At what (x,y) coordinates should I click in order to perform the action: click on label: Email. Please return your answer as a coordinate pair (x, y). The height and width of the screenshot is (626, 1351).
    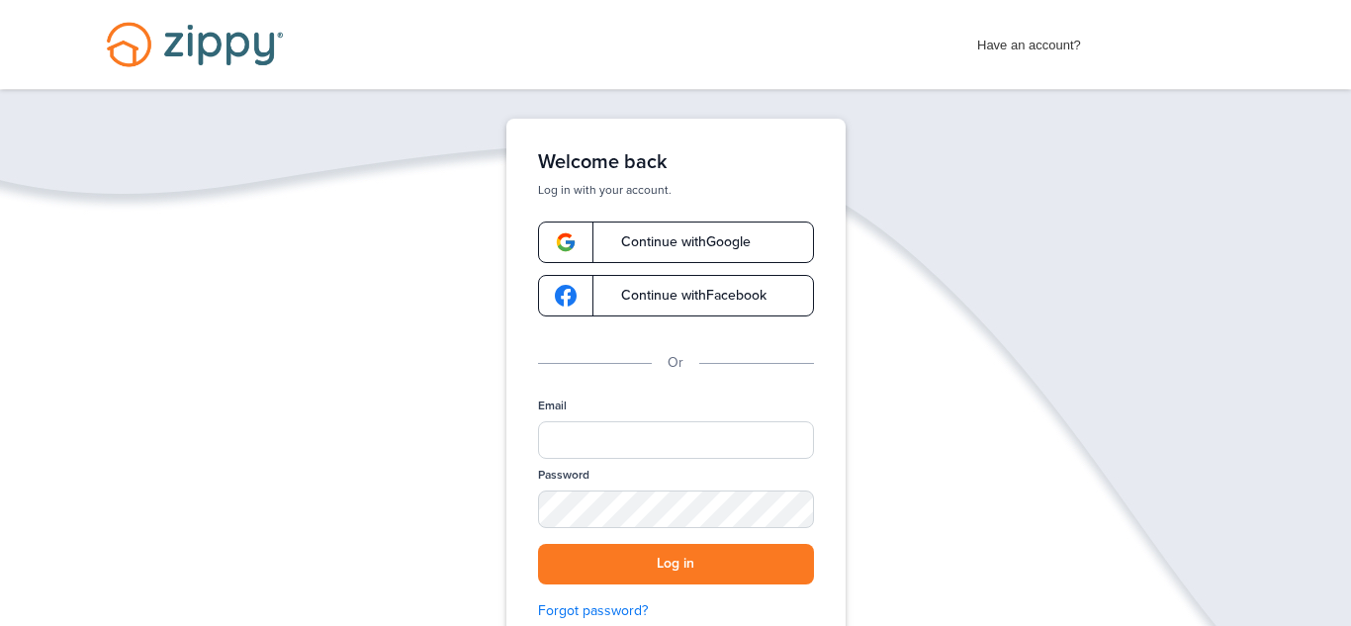
    Looking at the image, I should click on (552, 406).